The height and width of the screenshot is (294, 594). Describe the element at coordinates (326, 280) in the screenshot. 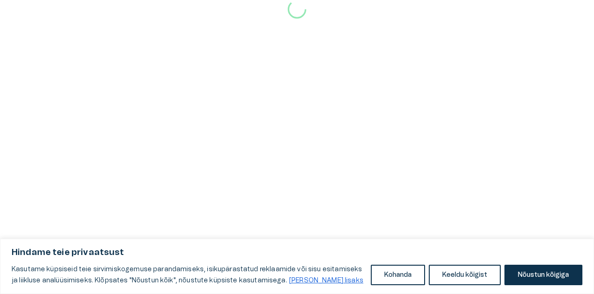

I see `a: Loe lisaks` at that location.